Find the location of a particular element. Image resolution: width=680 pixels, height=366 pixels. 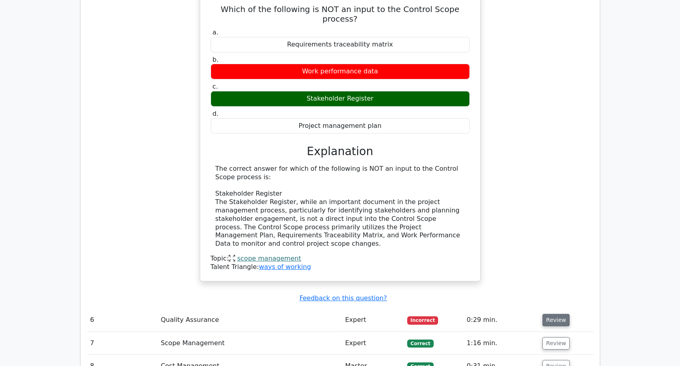

div: Project management plan is located at coordinates (340, 126).